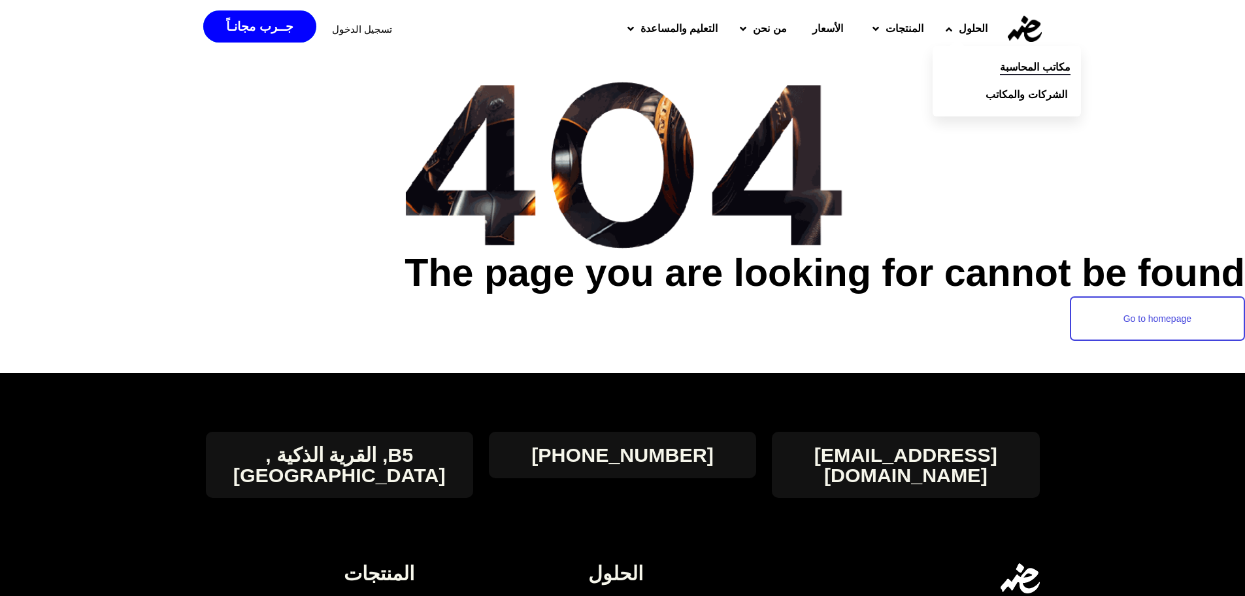 The image size is (1245, 596). What do you see at coordinates (679, 29) in the screenshot?
I see `span: التعليم والمساعدة` at bounding box center [679, 29].